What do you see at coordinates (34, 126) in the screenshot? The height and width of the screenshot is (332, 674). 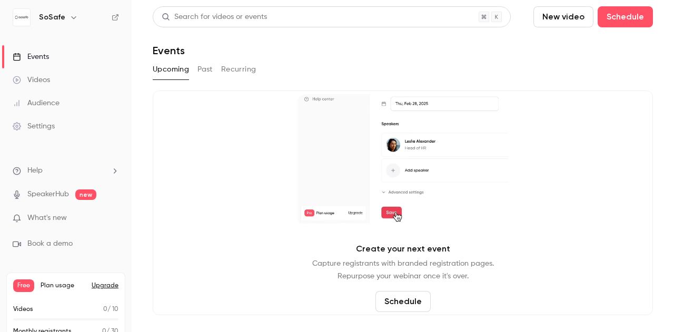 I see `div: Settings` at bounding box center [34, 126].